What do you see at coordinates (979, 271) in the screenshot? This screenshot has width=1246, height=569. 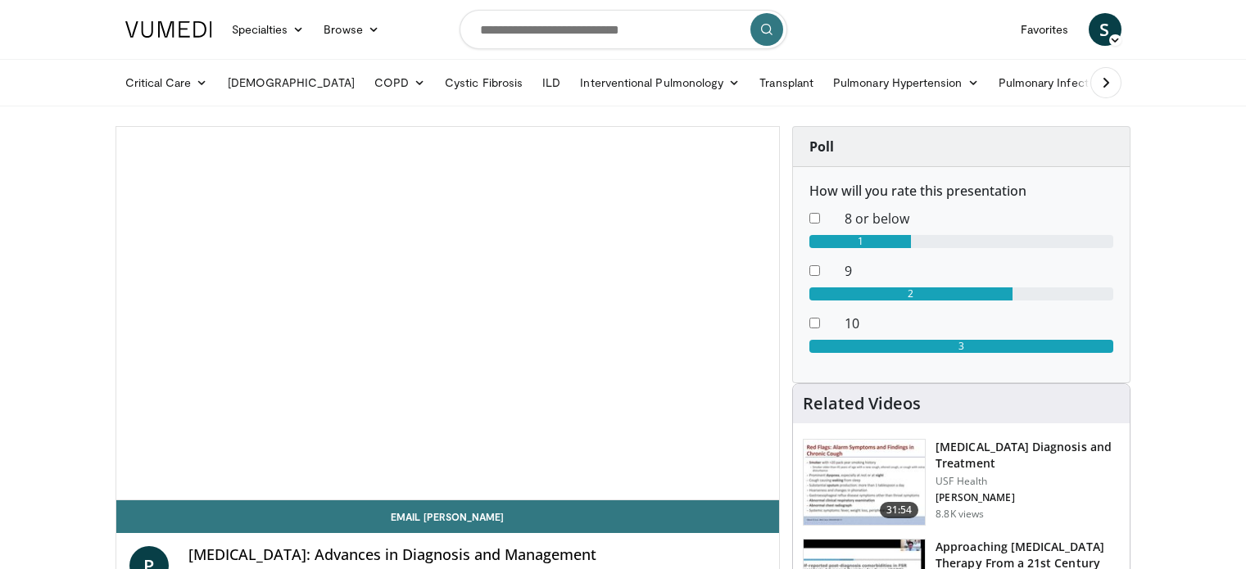 I see `dd: 9` at bounding box center [979, 271].